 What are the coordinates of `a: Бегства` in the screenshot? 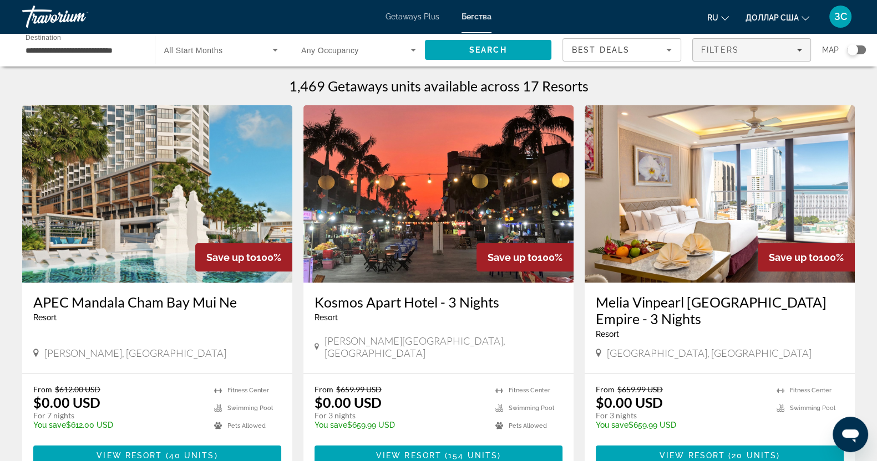 It's located at (476, 17).